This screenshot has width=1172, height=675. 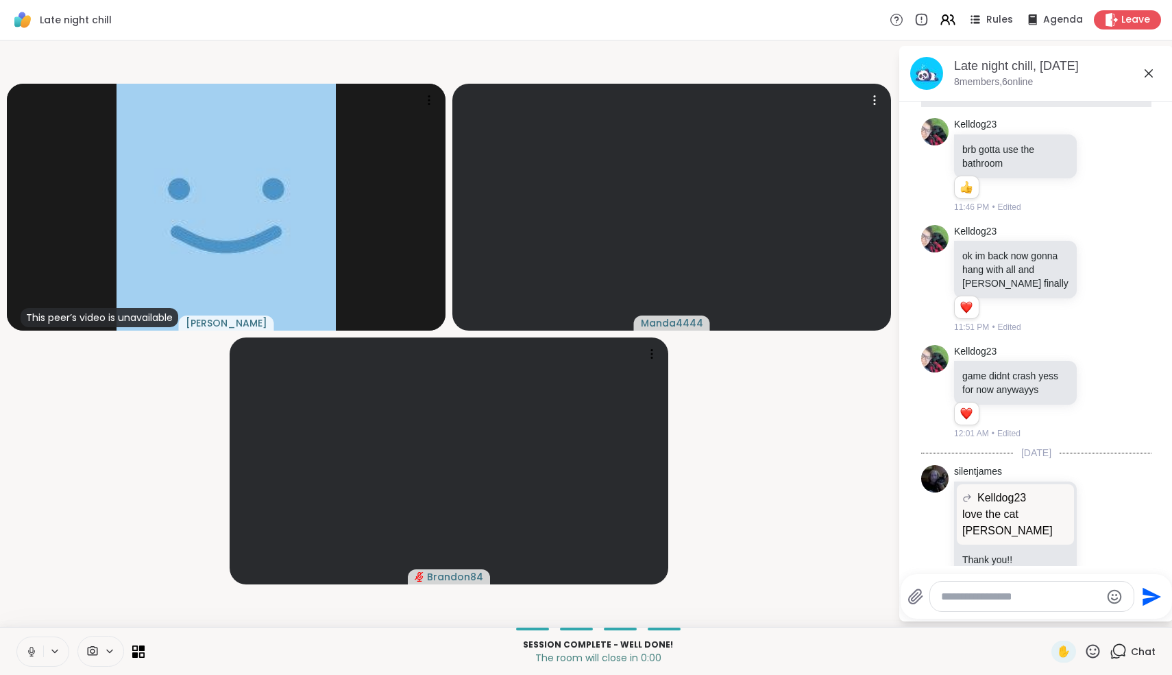 I want to click on span: Chat, so click(x=1144, y=651).